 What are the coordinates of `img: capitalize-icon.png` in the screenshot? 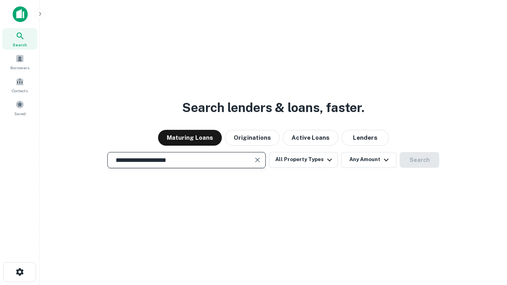 It's located at (20, 14).